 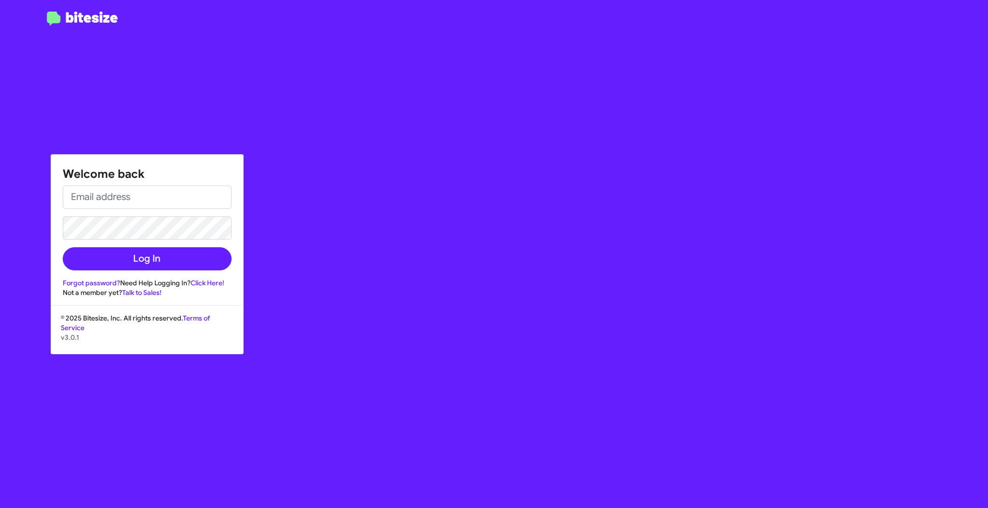 I want to click on a: Click Here!, so click(x=207, y=283).